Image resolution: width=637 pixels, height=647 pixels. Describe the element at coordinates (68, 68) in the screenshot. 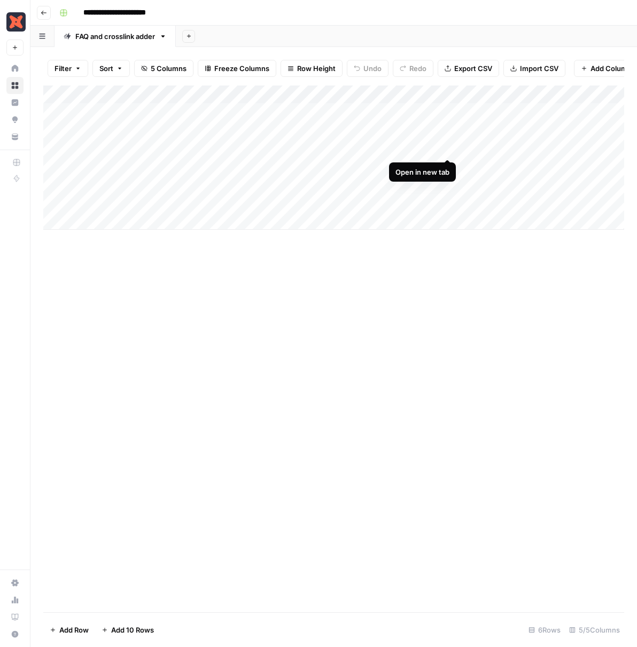

I see `button: Filter` at that location.